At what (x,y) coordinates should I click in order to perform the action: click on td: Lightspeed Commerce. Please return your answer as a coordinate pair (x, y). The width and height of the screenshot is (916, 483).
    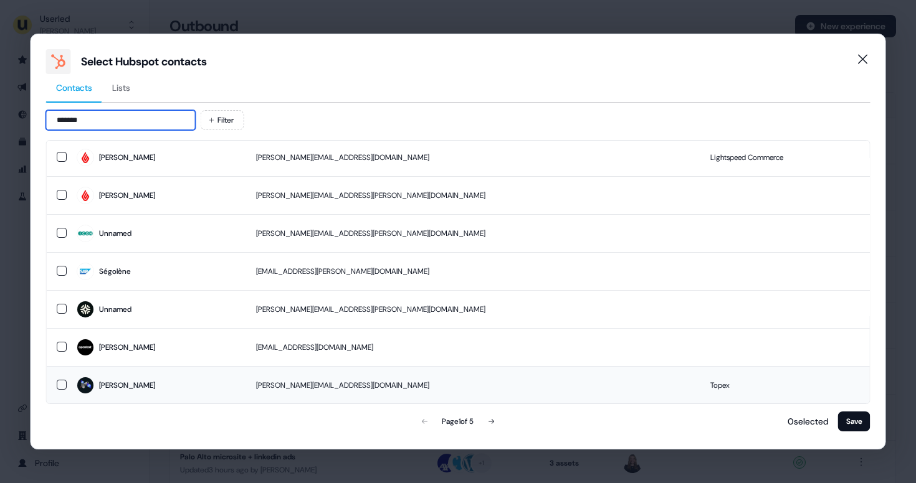
    Looking at the image, I should click on (785, 157).